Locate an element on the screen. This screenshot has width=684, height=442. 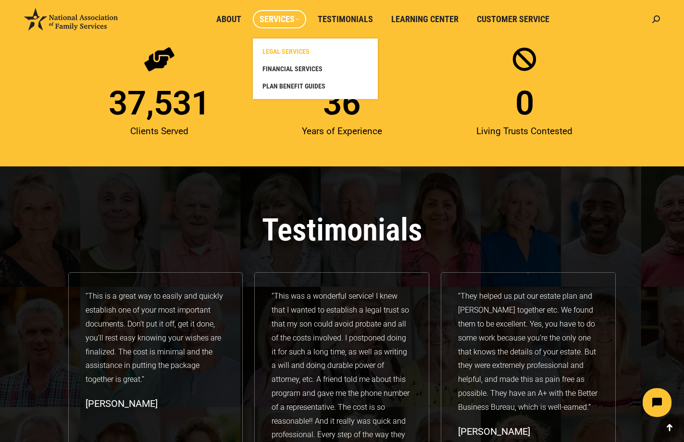
span: PLAN BENEFIT GUIDES is located at coordinates (294, 86).